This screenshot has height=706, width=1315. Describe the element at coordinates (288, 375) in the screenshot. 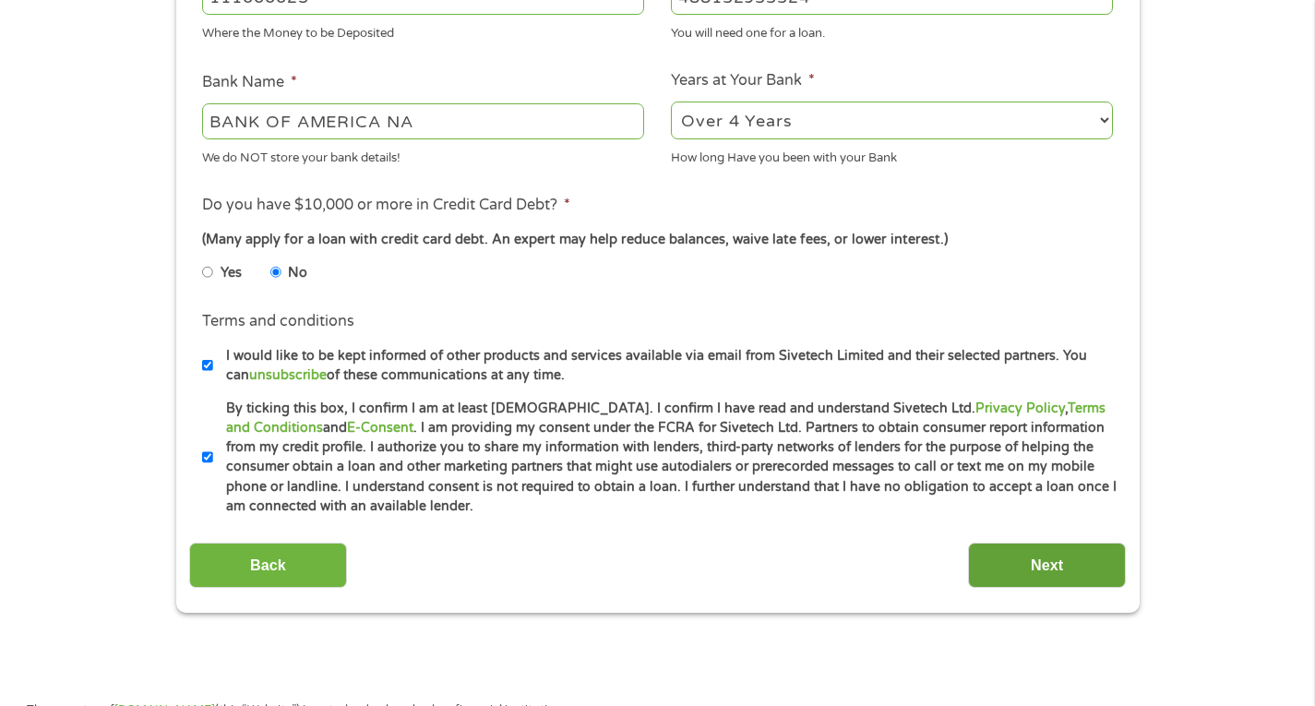

I see `a: unsubscribe` at that location.